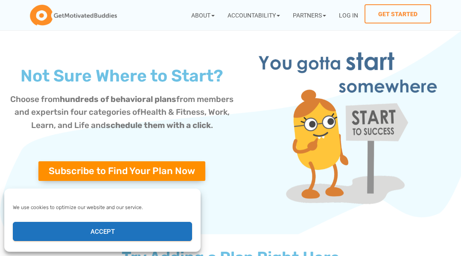 Image resolution: width=461 pixels, height=256 pixels. What do you see at coordinates (122, 171) in the screenshot?
I see `span: Subscribe to Find Your Plan Now` at bounding box center [122, 171].